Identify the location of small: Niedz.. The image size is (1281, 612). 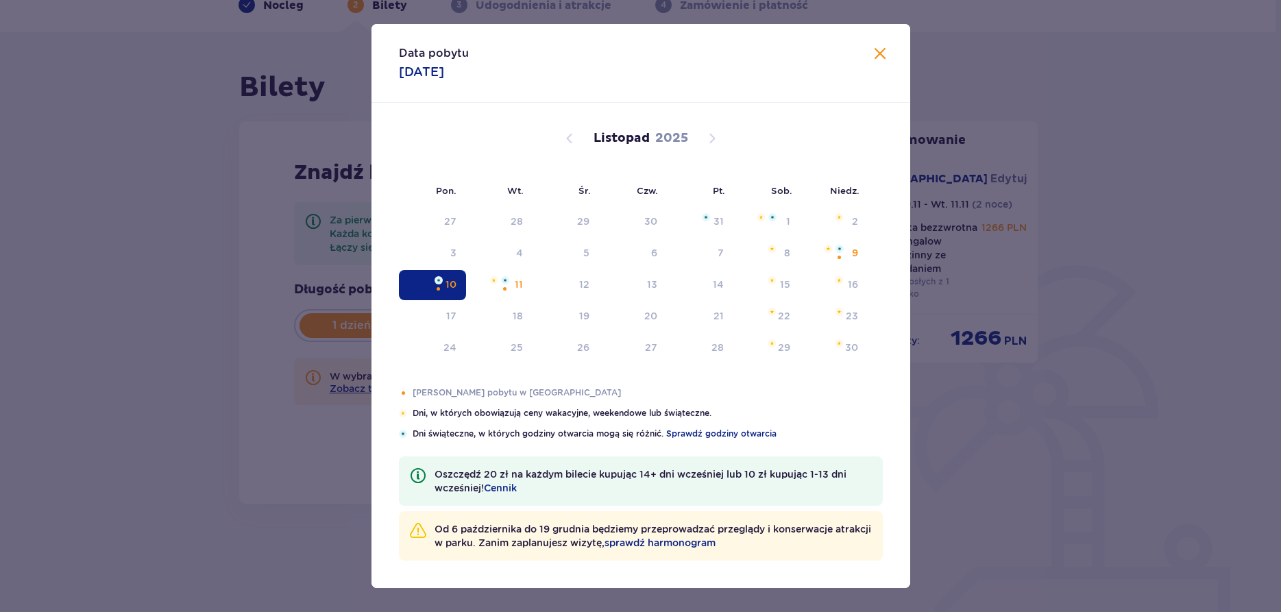
(845, 191).